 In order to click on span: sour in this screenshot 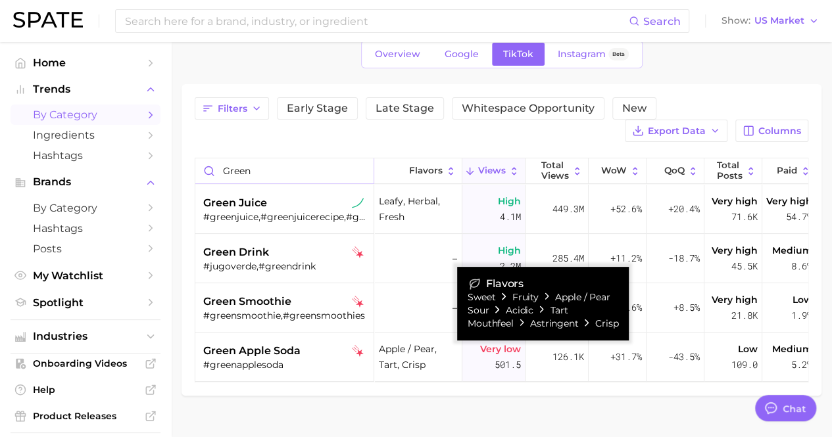, I will do `click(478, 311)`.